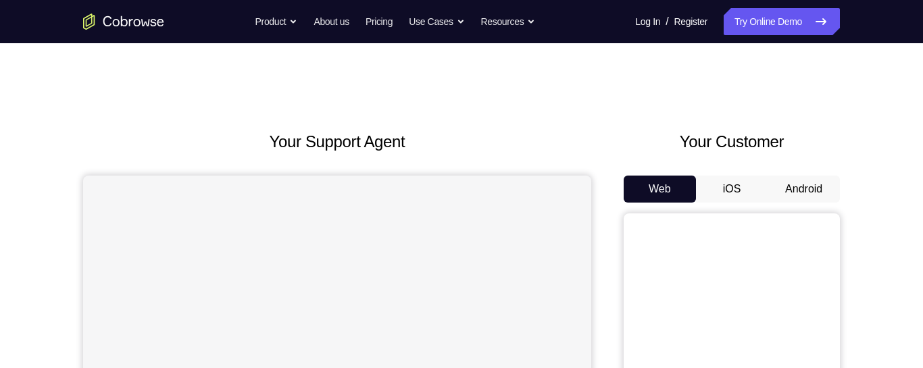 The width and height of the screenshot is (923, 368). Describe the element at coordinates (379, 22) in the screenshot. I see `a: Pricing` at that location.